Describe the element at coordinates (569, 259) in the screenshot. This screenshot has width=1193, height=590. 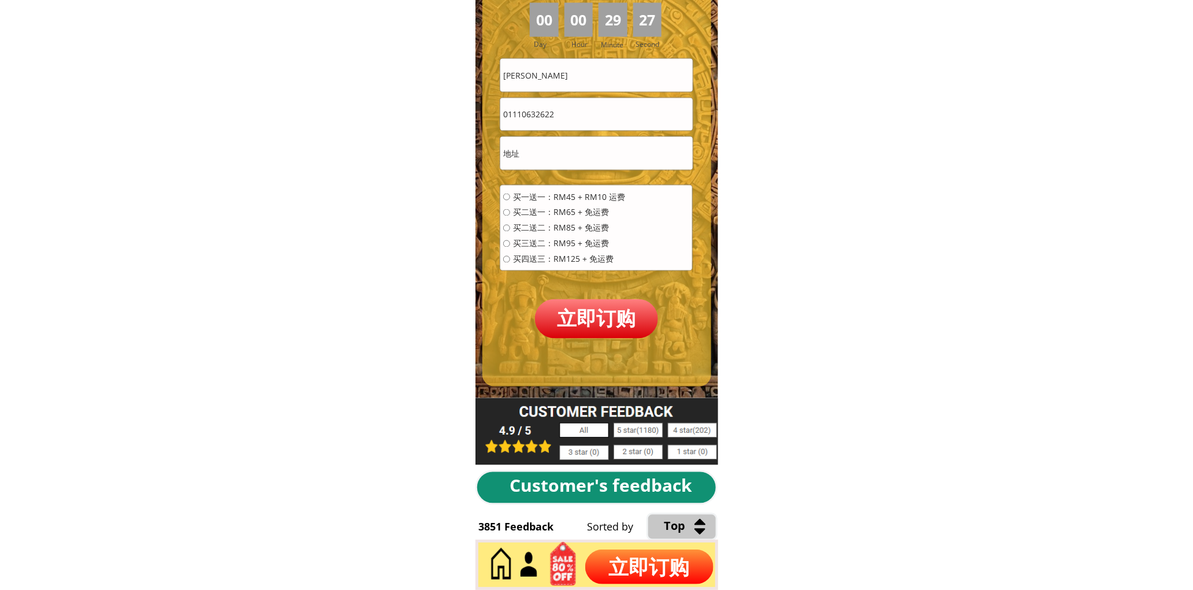
I see `span: 买四送三：RM125 + 免运费` at that location.